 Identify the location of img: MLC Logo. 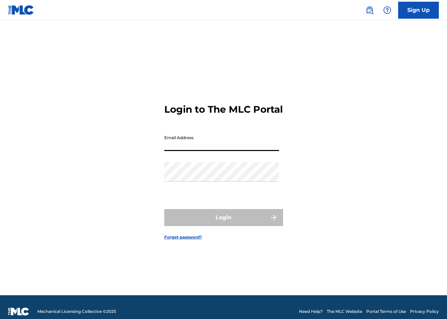
(21, 10).